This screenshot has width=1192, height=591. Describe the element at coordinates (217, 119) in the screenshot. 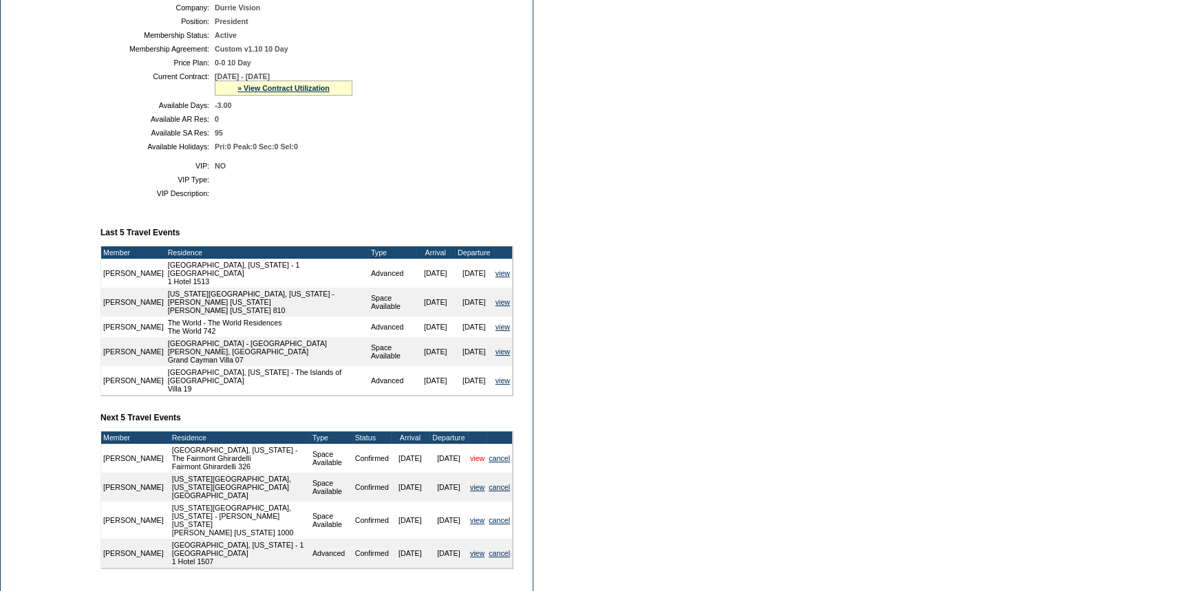

I see `span: 0` at that location.